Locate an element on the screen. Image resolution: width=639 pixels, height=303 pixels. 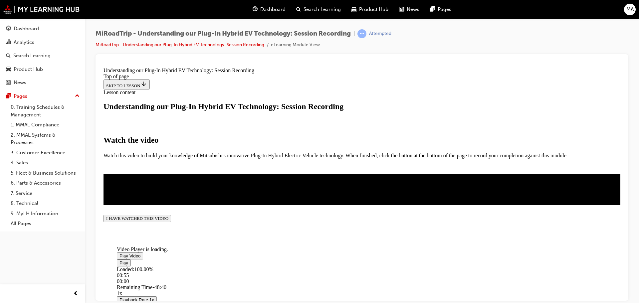
span: learningRecordVerb_ATTEMPT-icon is located at coordinates (362, 34).